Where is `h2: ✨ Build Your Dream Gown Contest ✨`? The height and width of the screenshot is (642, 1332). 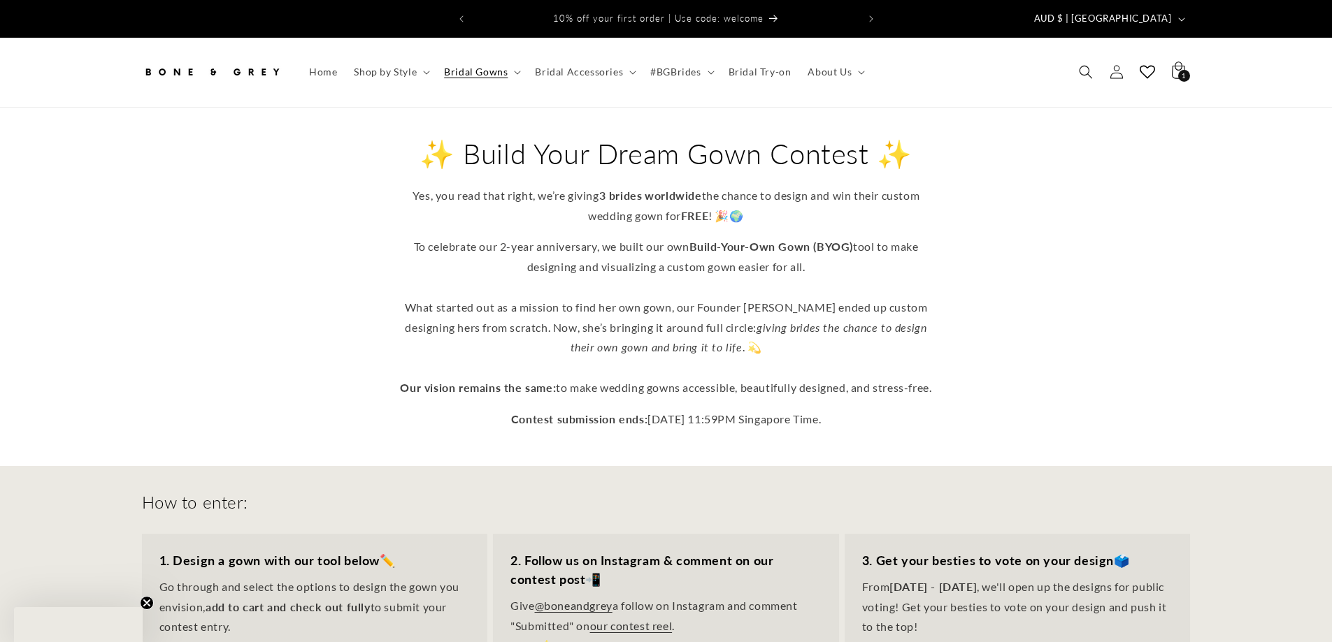 h2: ✨ Build Your Dream Gown Contest ✨ is located at coordinates (666, 154).